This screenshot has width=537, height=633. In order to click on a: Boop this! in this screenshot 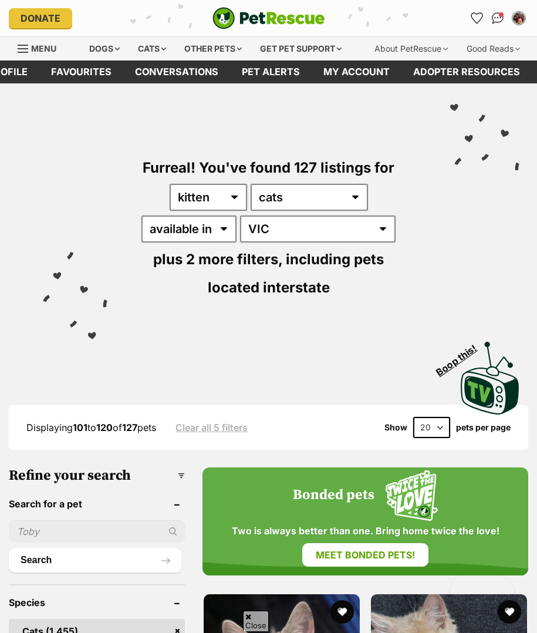, I will do `click(490, 374)`.